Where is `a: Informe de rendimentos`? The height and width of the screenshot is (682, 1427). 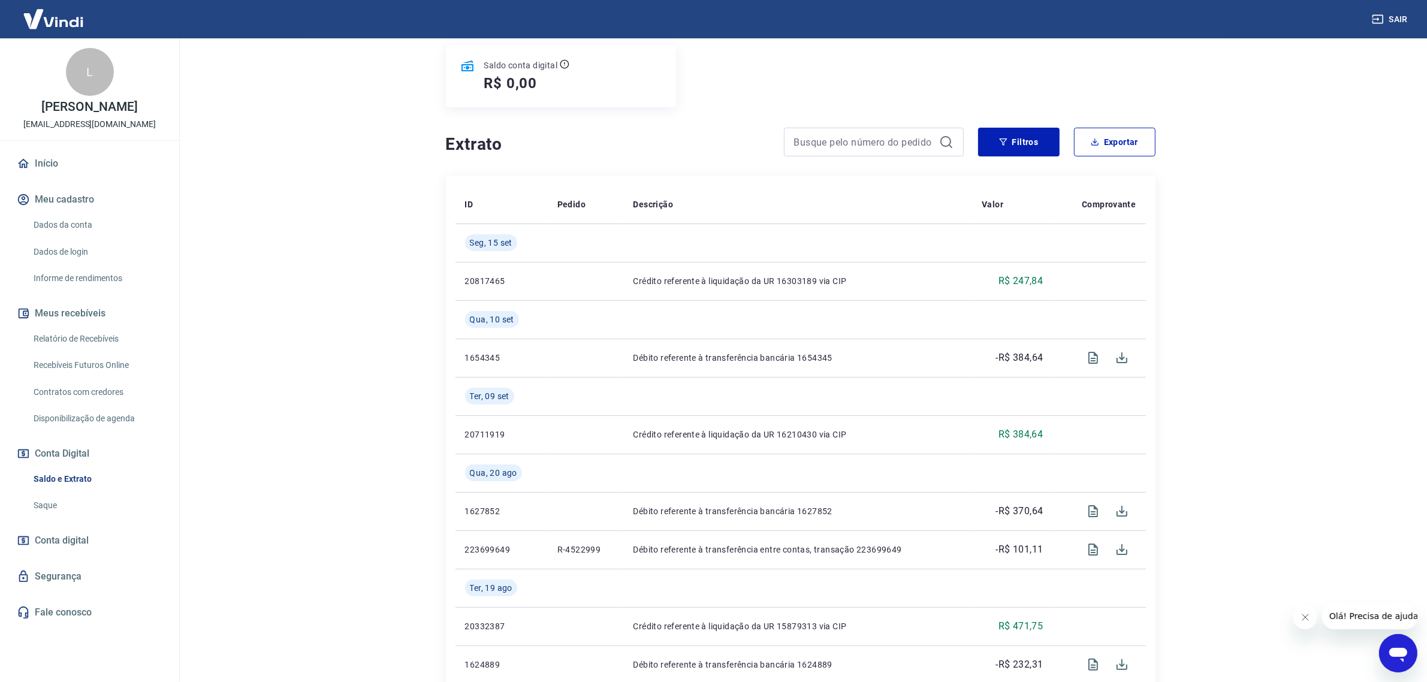
a: Informe de rendimentos is located at coordinates (96, 278).